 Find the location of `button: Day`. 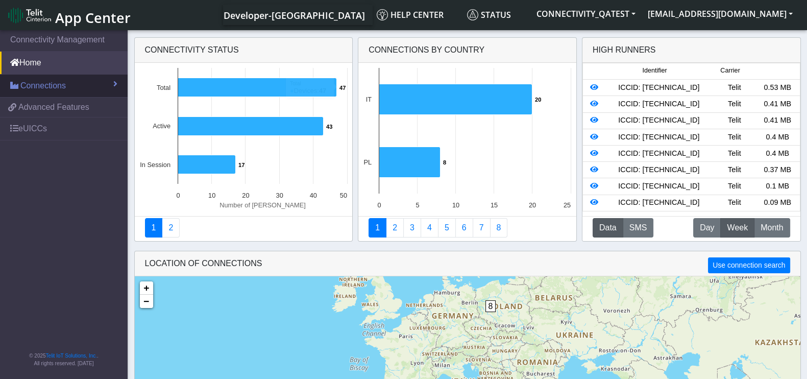

button: Day is located at coordinates (707, 228).